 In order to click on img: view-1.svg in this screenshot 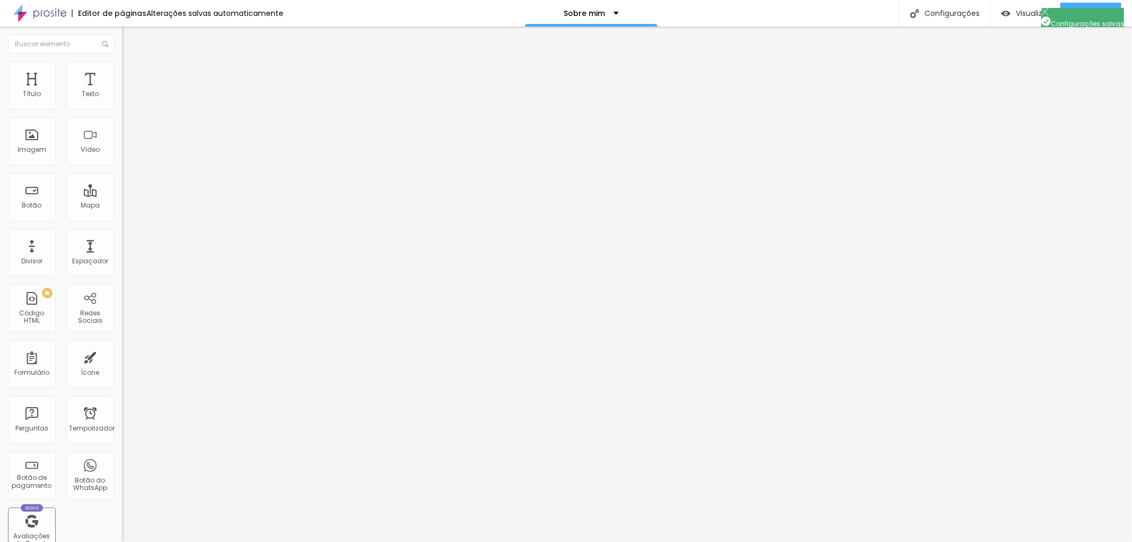, I will do `click(1006, 13)`.